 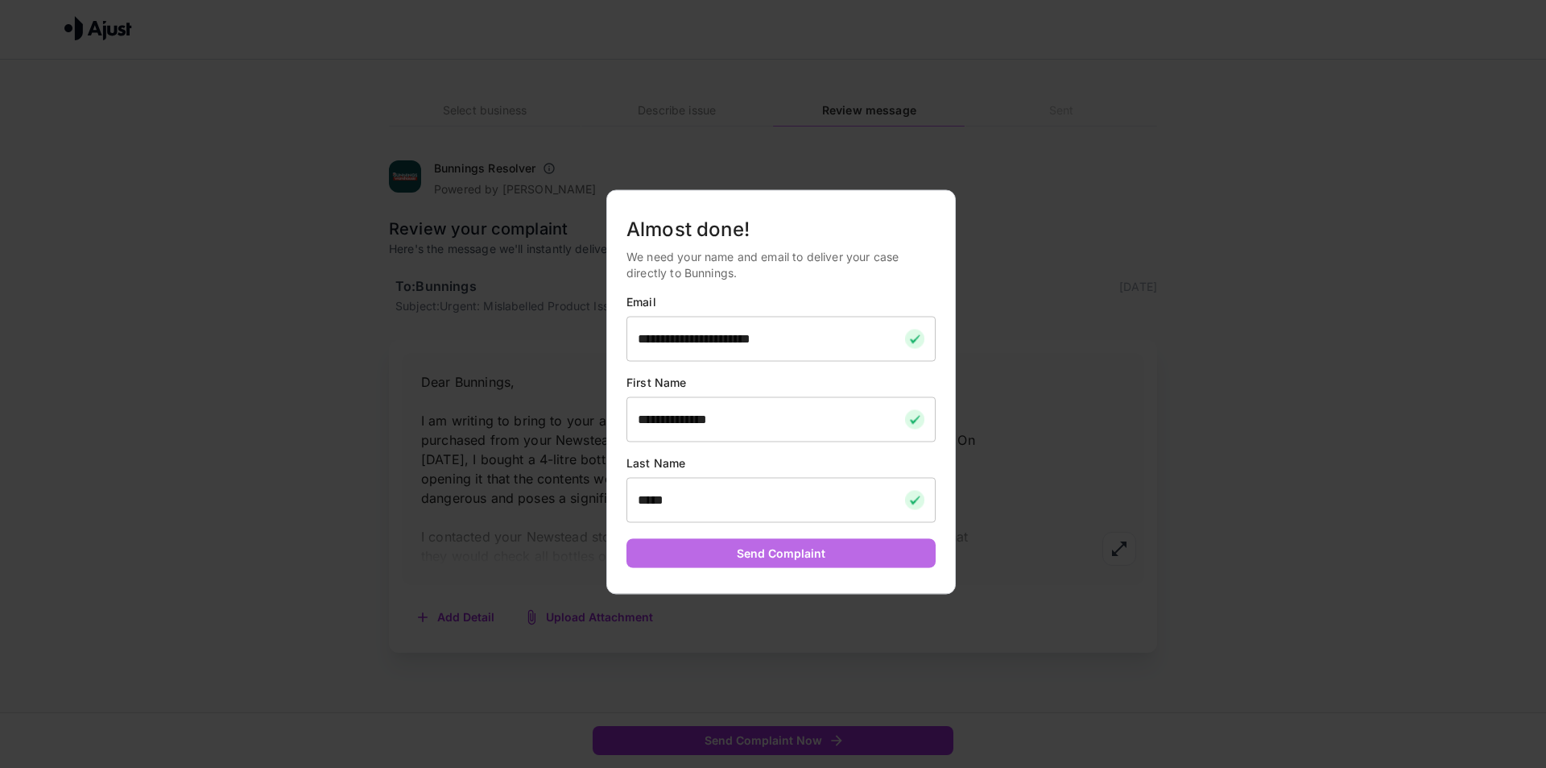 I want to click on h5: Almost done!, so click(x=781, y=229).